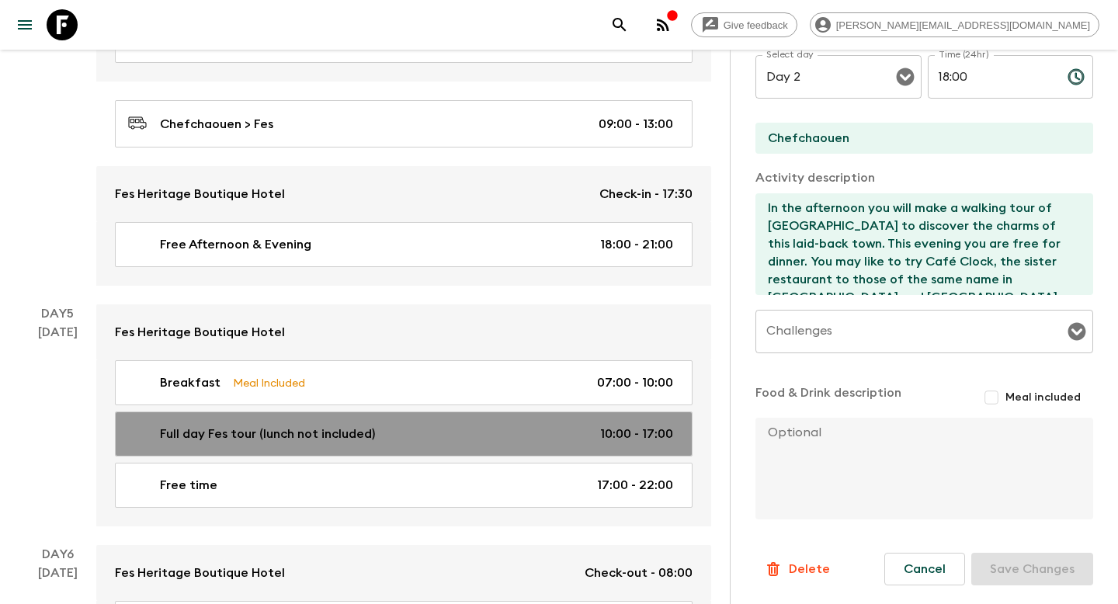 The image size is (1118, 604). What do you see at coordinates (918, 138) in the screenshot?
I see `input: End Location (leave blank if same as Start)` at bounding box center [918, 138].